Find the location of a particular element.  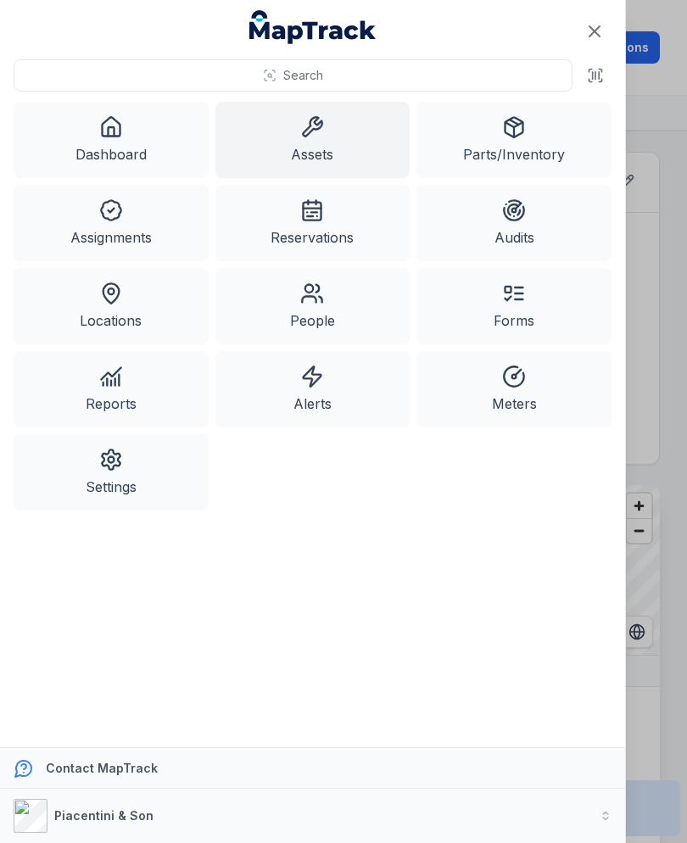

a: Assignments is located at coordinates (111, 223).